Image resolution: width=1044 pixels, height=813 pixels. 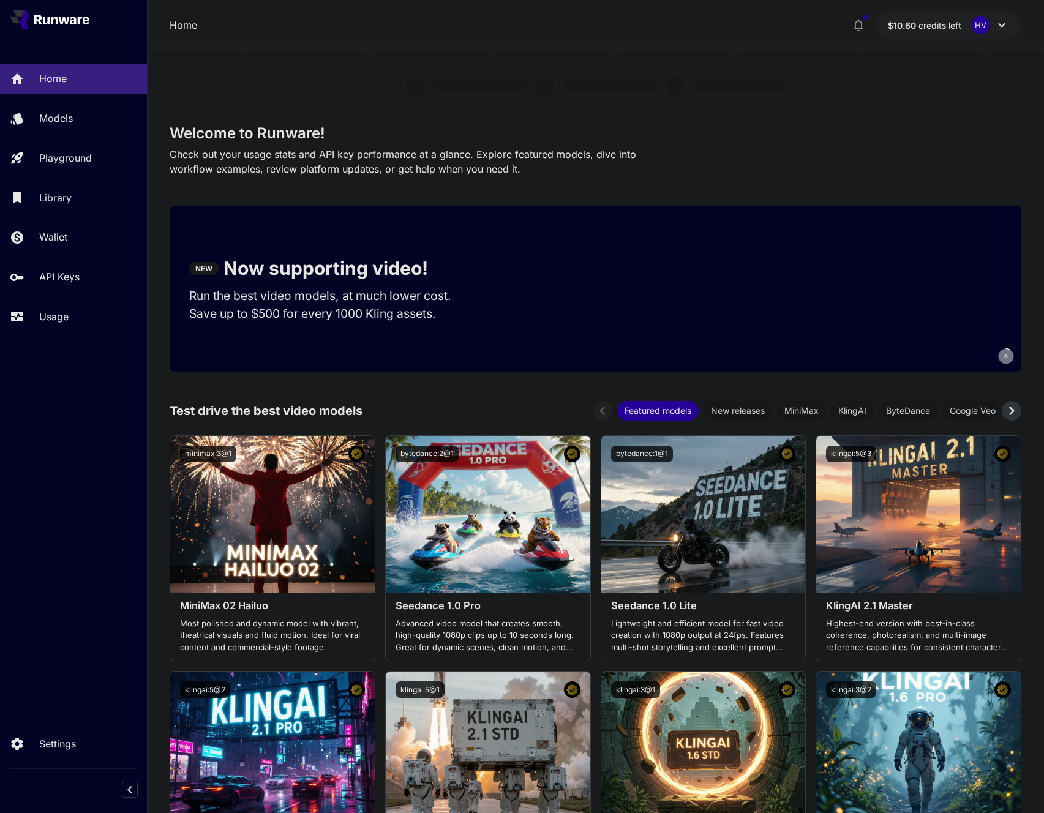 What do you see at coordinates (488, 605) in the screenshot?
I see `h3: Seedance 1.0 Pro` at bounding box center [488, 605].